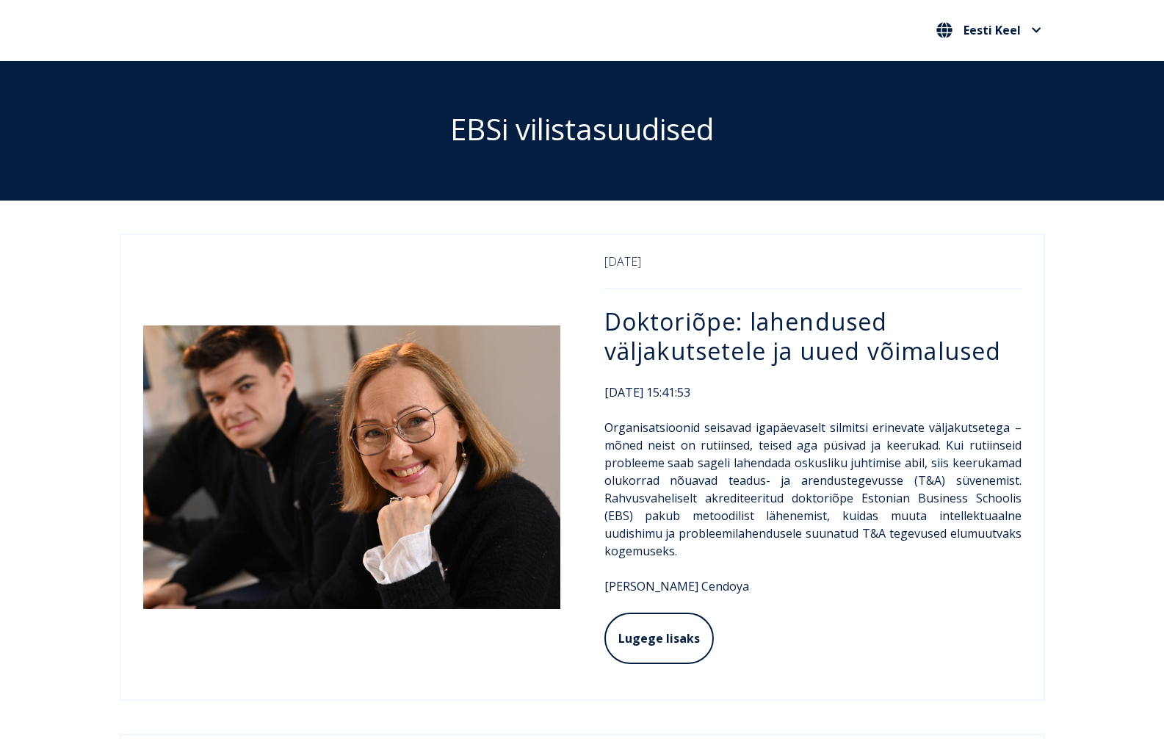 The height and width of the screenshot is (739, 1164). Describe the element at coordinates (813, 489) in the screenshot. I see `p: Organisatsioonid seisavad igapäevaselt silmitsi erinevate väljakutsetega – mõned neist on rutiins...` at that location.